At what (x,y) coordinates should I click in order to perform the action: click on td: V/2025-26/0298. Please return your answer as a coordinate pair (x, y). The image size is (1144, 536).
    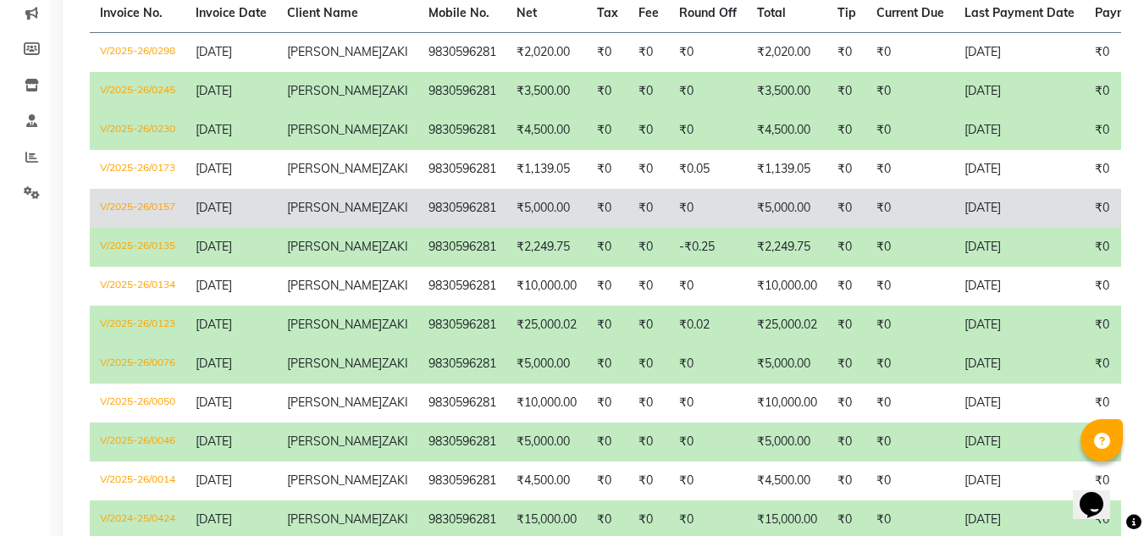
    Looking at the image, I should click on (137, 52).